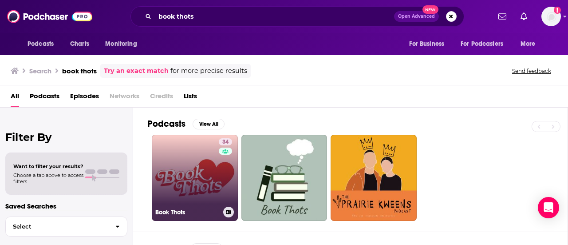  What do you see at coordinates (57, 226) in the screenshot?
I see `span: Select` at bounding box center [57, 226].